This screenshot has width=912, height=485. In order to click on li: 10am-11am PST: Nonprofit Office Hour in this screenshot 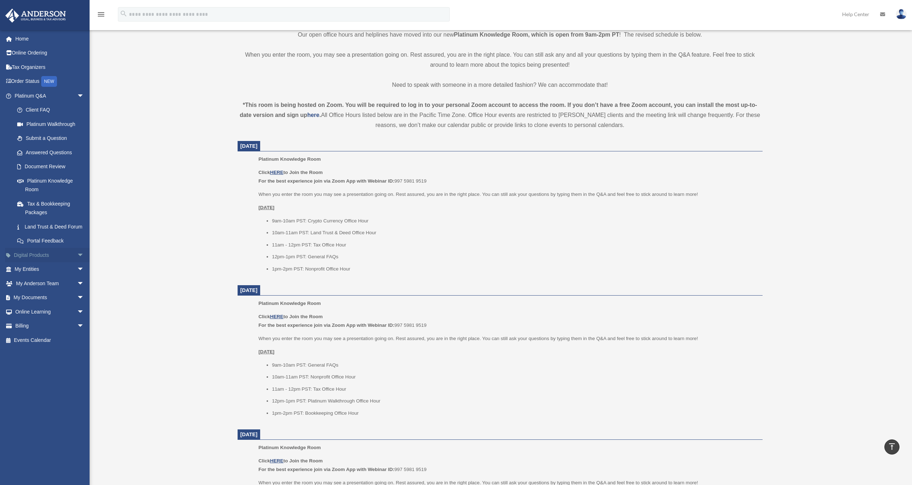, I will do `click(515, 377)`.